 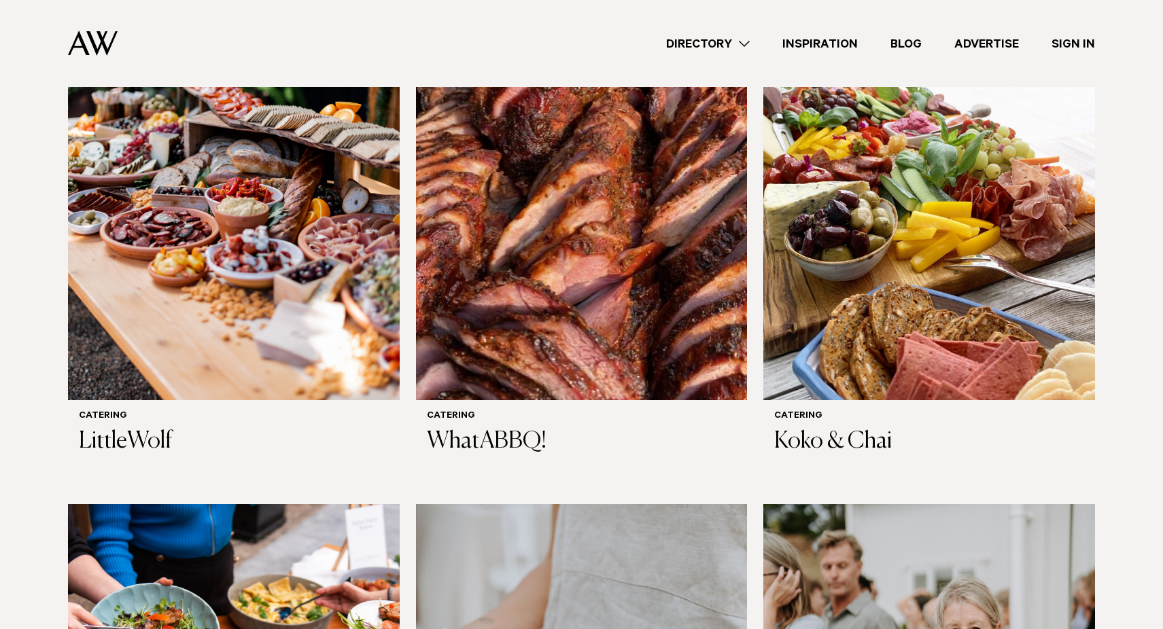 What do you see at coordinates (234, 442) in the screenshot?
I see `h3: LittleWolf` at bounding box center [234, 442].